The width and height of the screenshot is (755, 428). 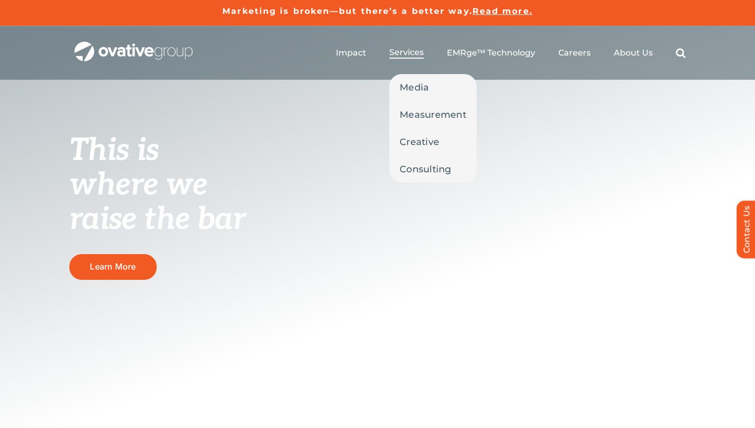 I want to click on span: Creative, so click(x=419, y=142).